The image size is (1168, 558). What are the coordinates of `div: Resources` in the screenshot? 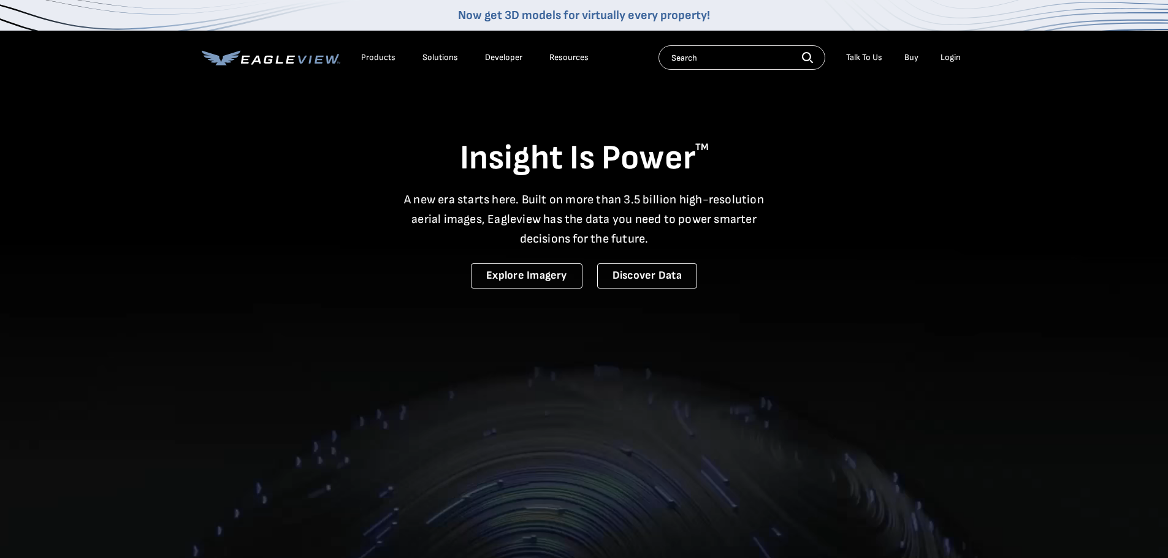 It's located at (569, 58).